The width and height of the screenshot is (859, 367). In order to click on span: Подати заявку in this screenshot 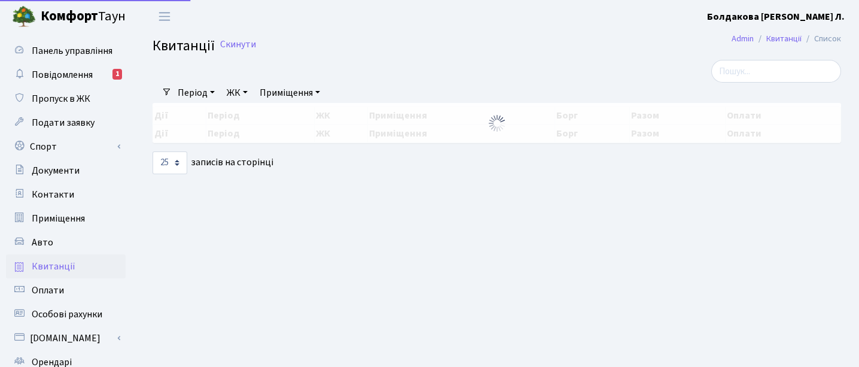, I will do `click(63, 123)`.